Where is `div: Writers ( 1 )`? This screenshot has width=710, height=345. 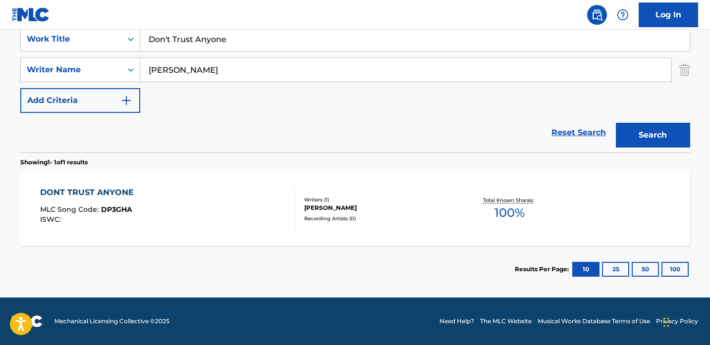
div: Writers ( 1 ) is located at coordinates (379, 200).